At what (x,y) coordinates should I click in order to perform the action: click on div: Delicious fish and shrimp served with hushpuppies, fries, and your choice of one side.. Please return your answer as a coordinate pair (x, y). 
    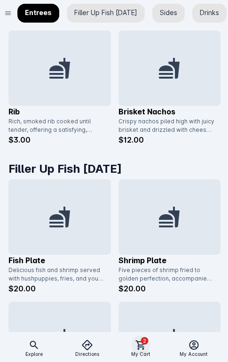
    Looking at the image, I should click on (57, 275).